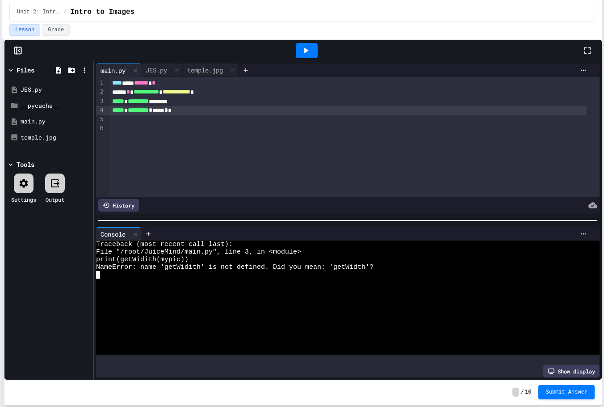 The height and width of the screenshot is (407, 604). I want to click on span: 10, so click(528, 392).